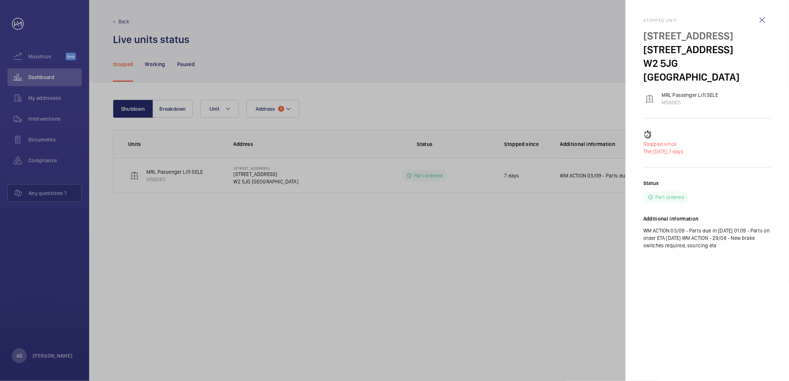 The image size is (789, 381). What do you see at coordinates (651, 183) in the screenshot?
I see `h2: Status` at bounding box center [651, 183].